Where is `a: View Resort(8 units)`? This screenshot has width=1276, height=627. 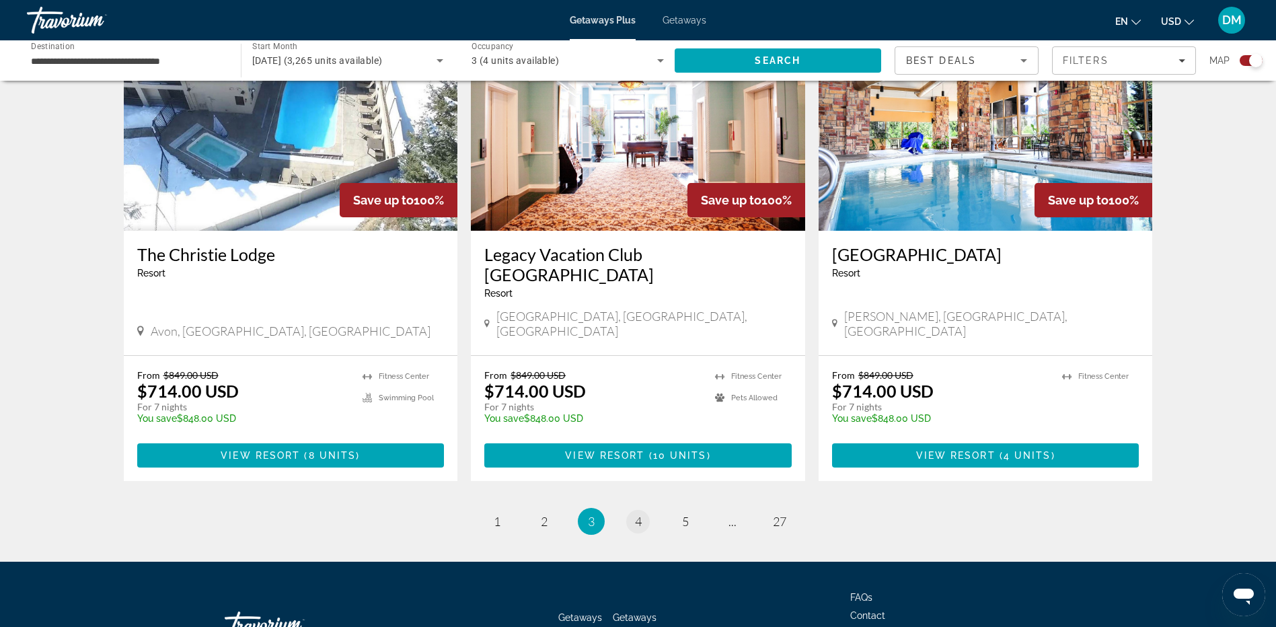 a: View Resort(8 units) is located at coordinates (291, 456).